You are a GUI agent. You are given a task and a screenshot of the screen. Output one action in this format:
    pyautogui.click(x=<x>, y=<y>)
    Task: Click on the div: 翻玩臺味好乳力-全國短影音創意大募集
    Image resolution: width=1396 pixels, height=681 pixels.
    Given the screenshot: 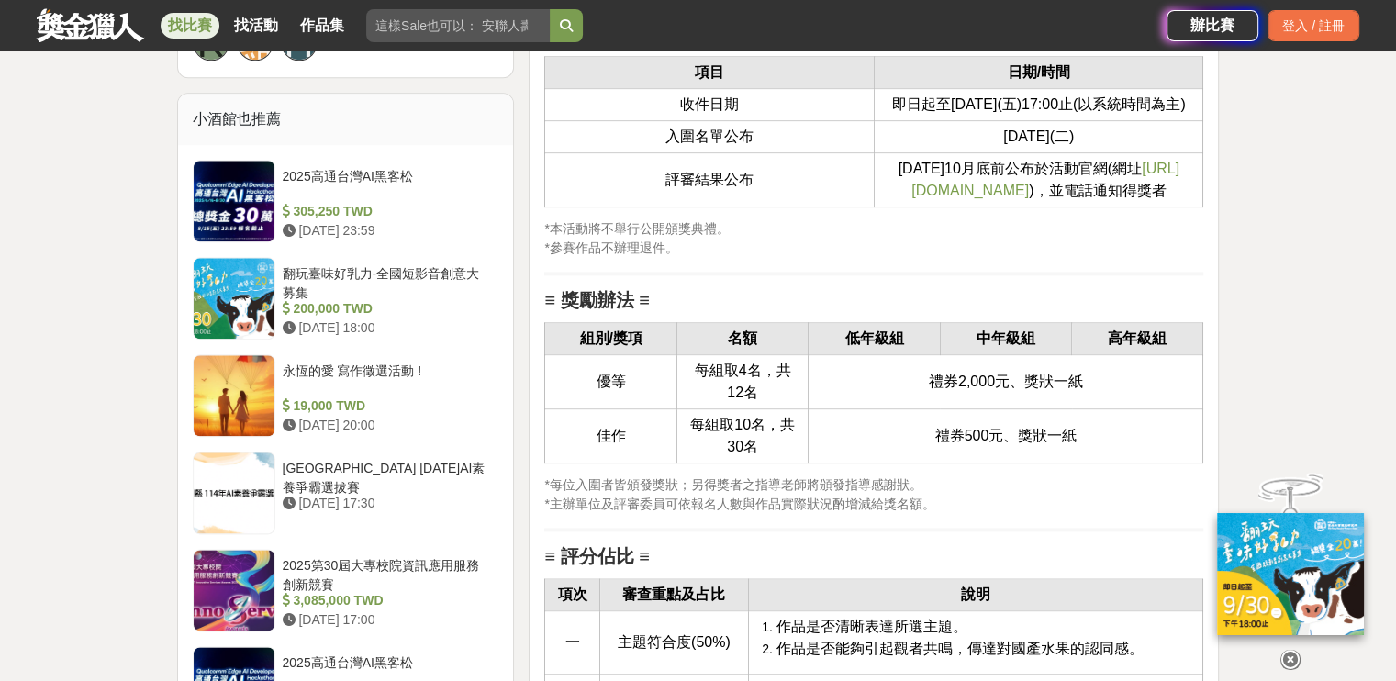 What is the action you would take?
    pyautogui.click(x=387, y=282)
    